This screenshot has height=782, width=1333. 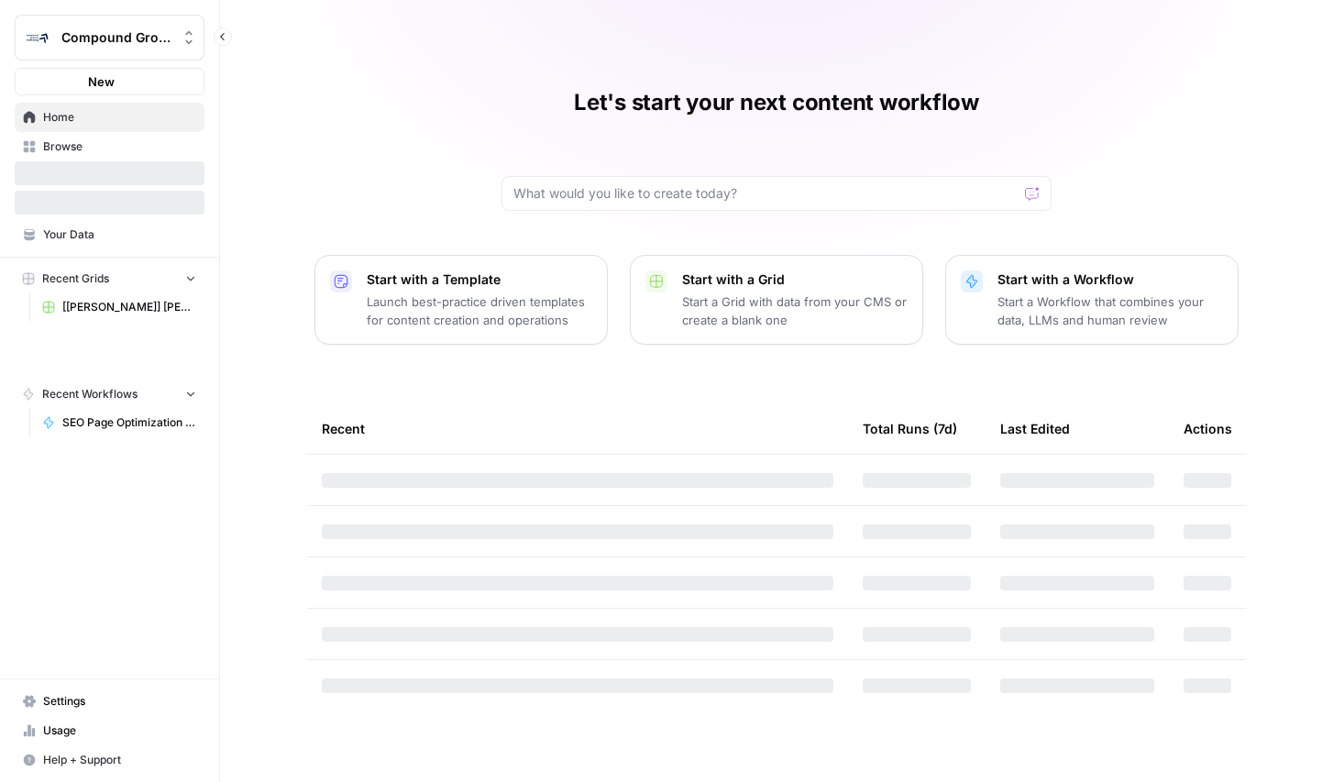 I want to click on button: Workspace: Compound Growth, so click(x=109, y=38).